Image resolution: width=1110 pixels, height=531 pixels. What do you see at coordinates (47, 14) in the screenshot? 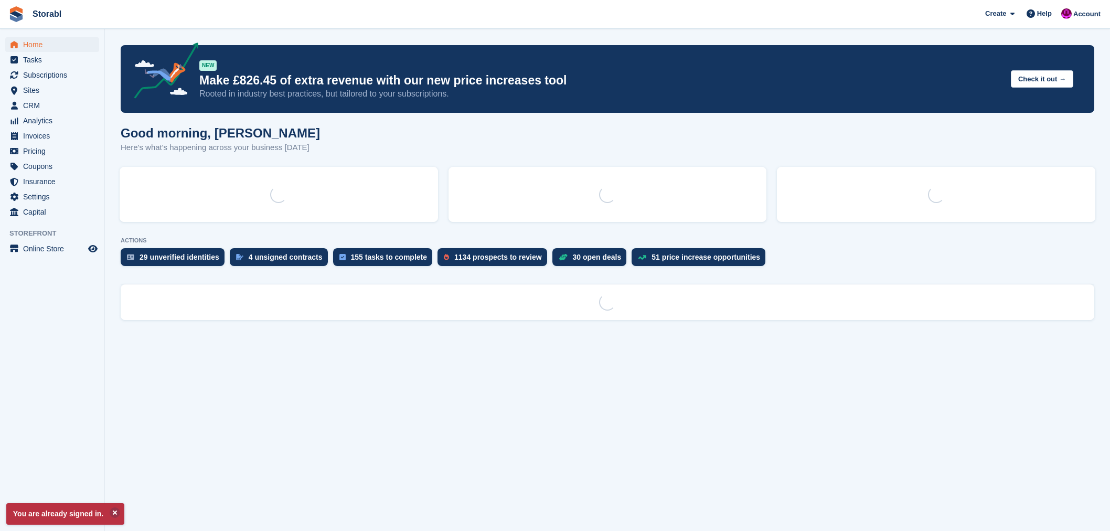
I see `a: Storabl` at bounding box center [47, 14].